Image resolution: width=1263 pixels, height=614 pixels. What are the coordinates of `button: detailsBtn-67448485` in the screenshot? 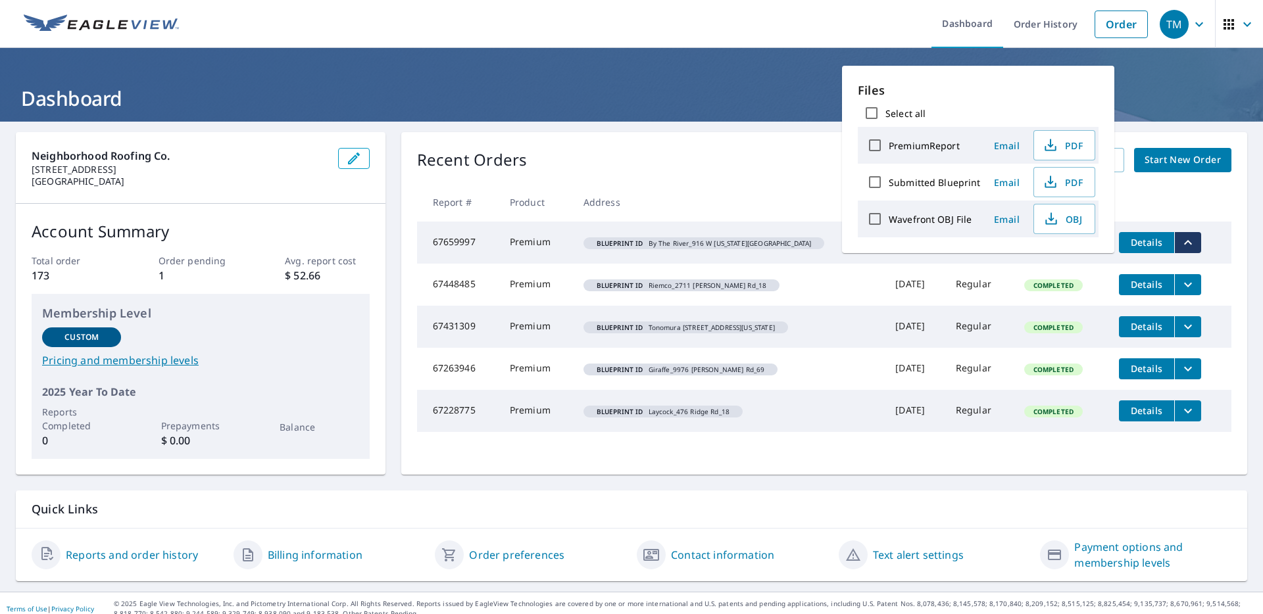 It's located at (1147, 285).